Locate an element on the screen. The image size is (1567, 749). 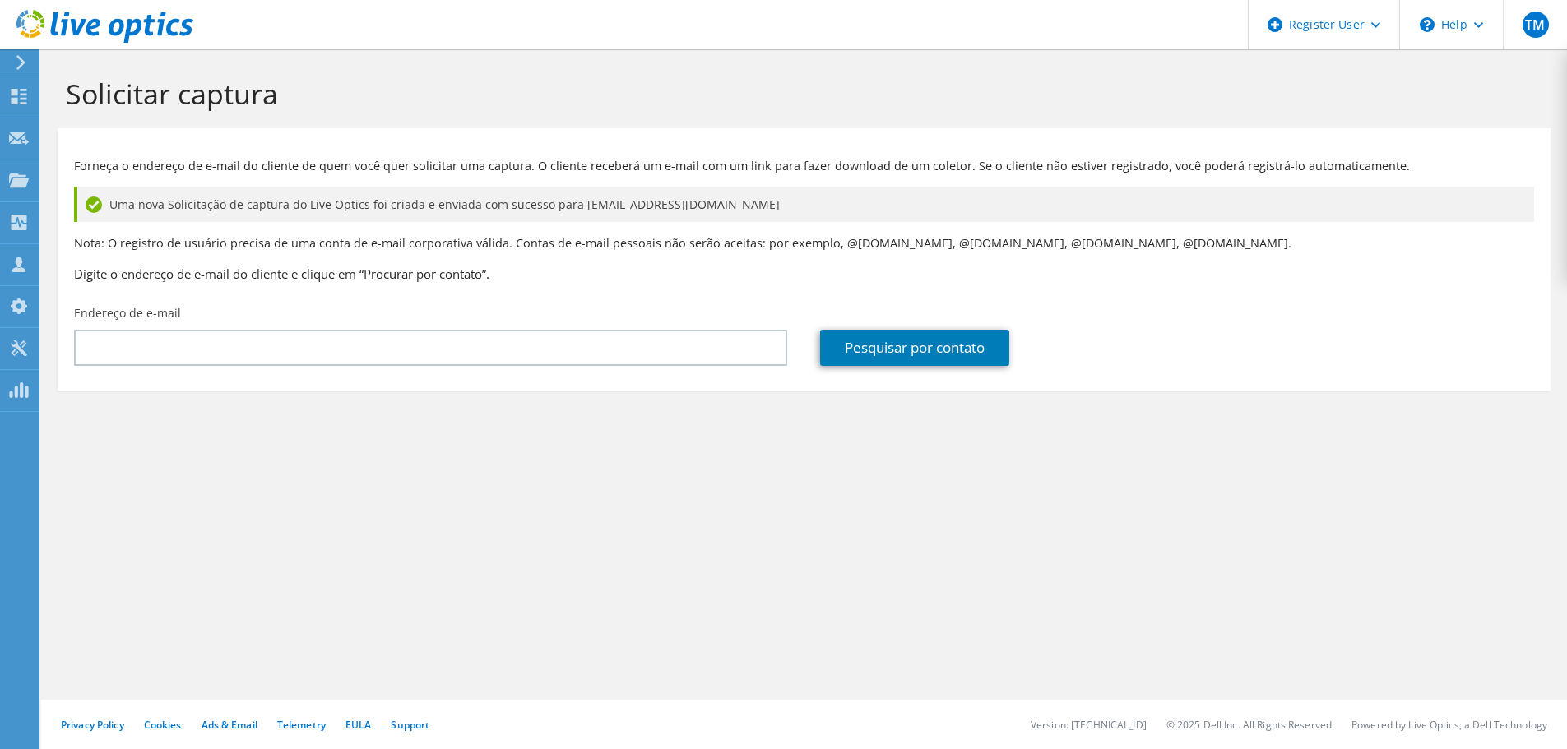
a: Pesquisar por contato is located at coordinates (915, 348).